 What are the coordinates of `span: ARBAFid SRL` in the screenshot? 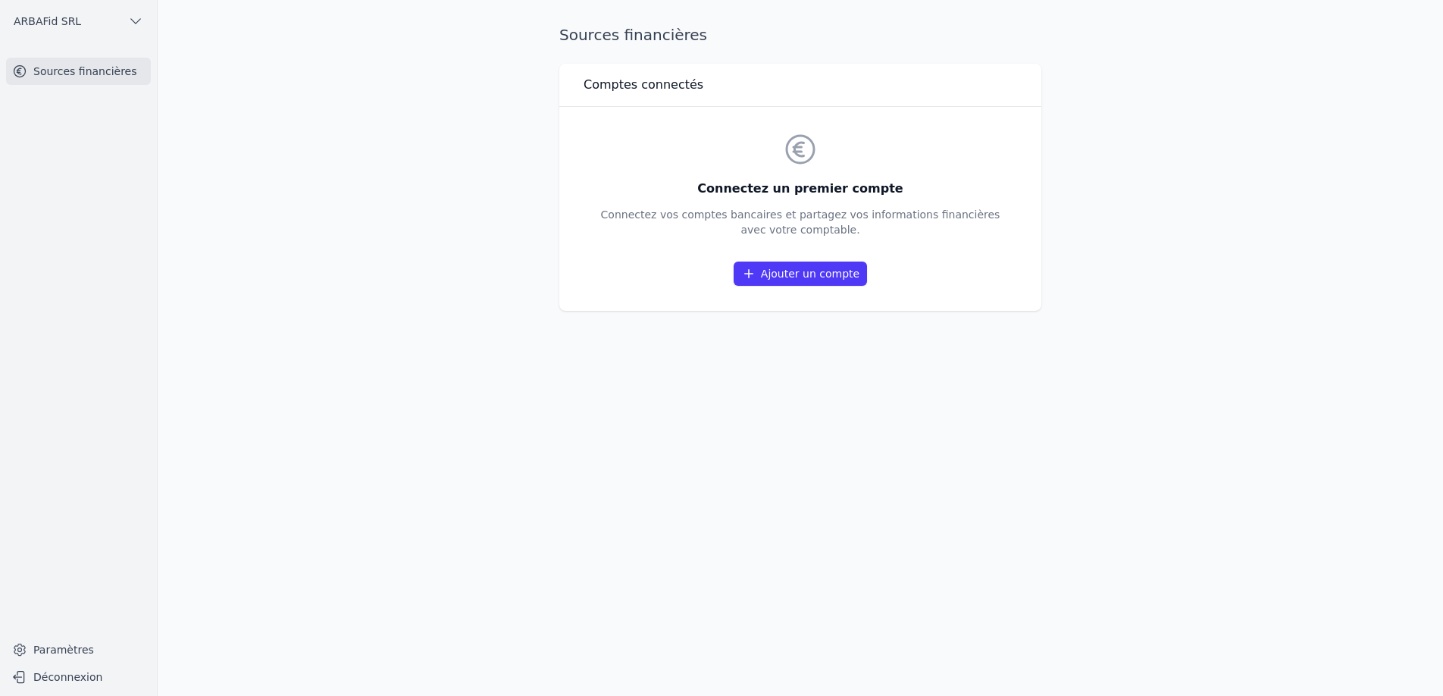 It's located at (47, 21).